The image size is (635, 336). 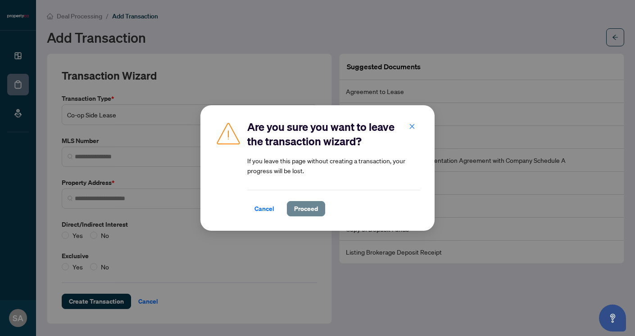 What do you see at coordinates (412, 127) in the screenshot?
I see `span: close` at bounding box center [412, 127].